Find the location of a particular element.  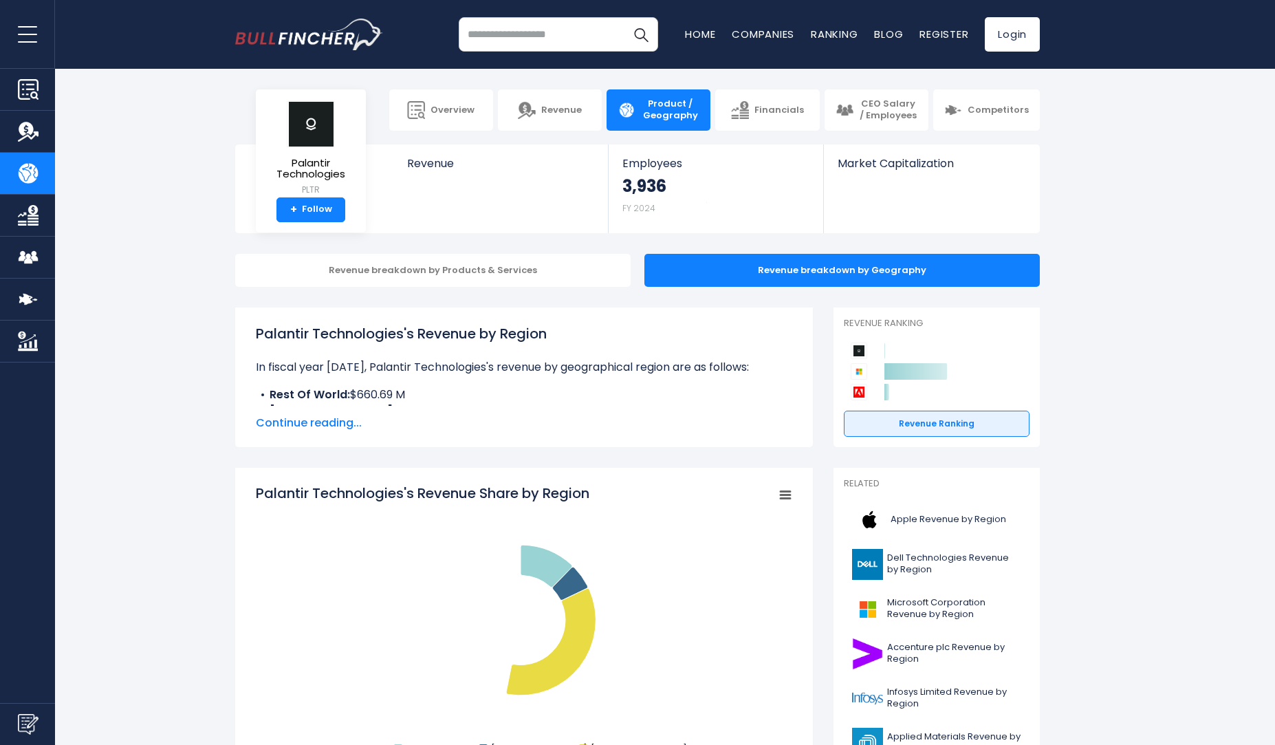

img: Microsoft Corporation competitors logo is located at coordinates (859, 371).